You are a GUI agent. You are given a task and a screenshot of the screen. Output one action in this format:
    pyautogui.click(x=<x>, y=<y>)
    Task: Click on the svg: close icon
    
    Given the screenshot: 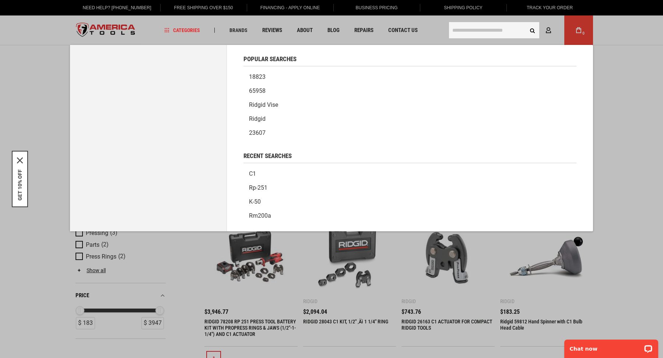 What is the action you would take?
    pyautogui.click(x=20, y=161)
    